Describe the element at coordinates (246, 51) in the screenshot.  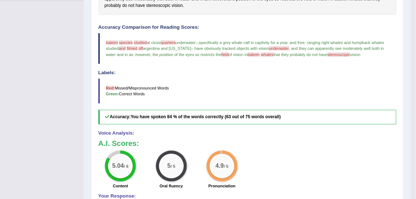
I see `span: , and they can apparently see moderately well both in water and in air` at that location.